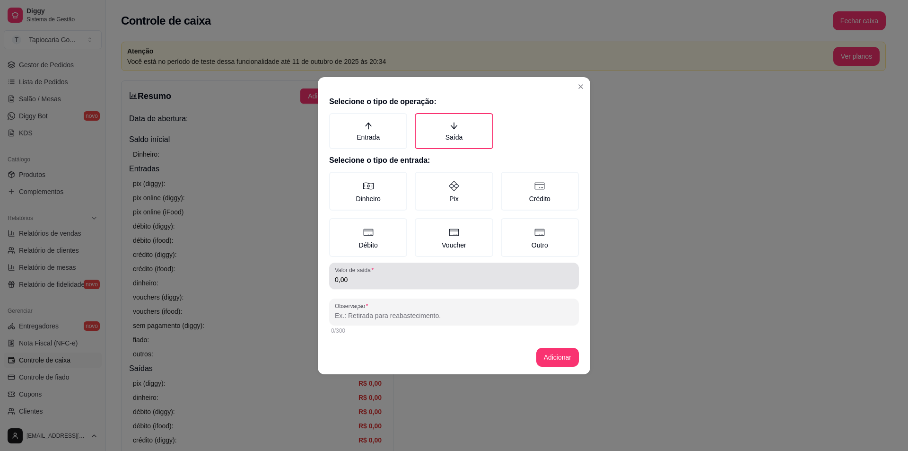 The height and width of the screenshot is (451, 908). What do you see at coordinates (557, 357) in the screenshot?
I see `button: Adicionar` at bounding box center [557, 357].